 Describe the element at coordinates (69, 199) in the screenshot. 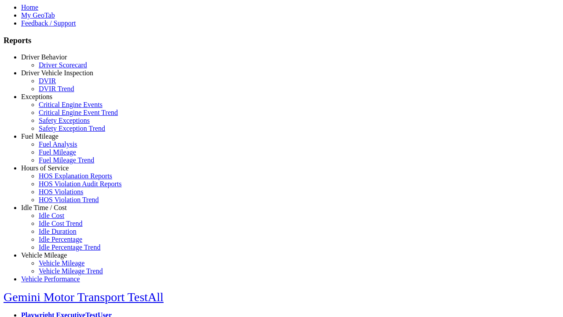

I see `a: HOS Violation Trend` at that location.